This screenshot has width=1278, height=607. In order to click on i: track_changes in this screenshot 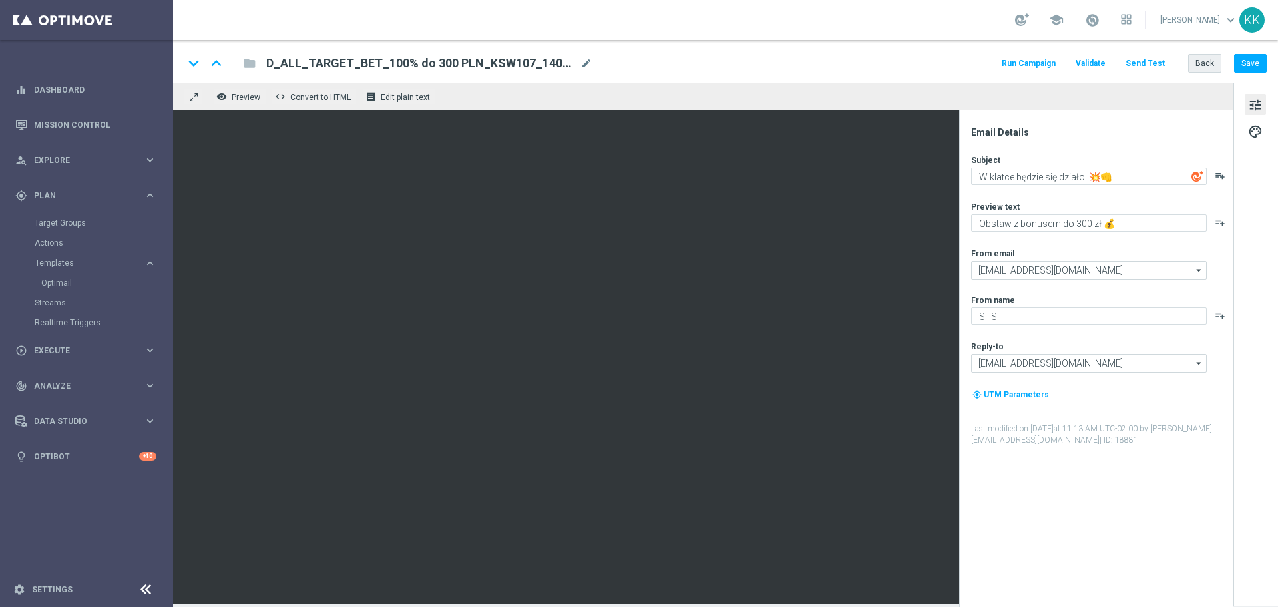, I will do `click(21, 386)`.